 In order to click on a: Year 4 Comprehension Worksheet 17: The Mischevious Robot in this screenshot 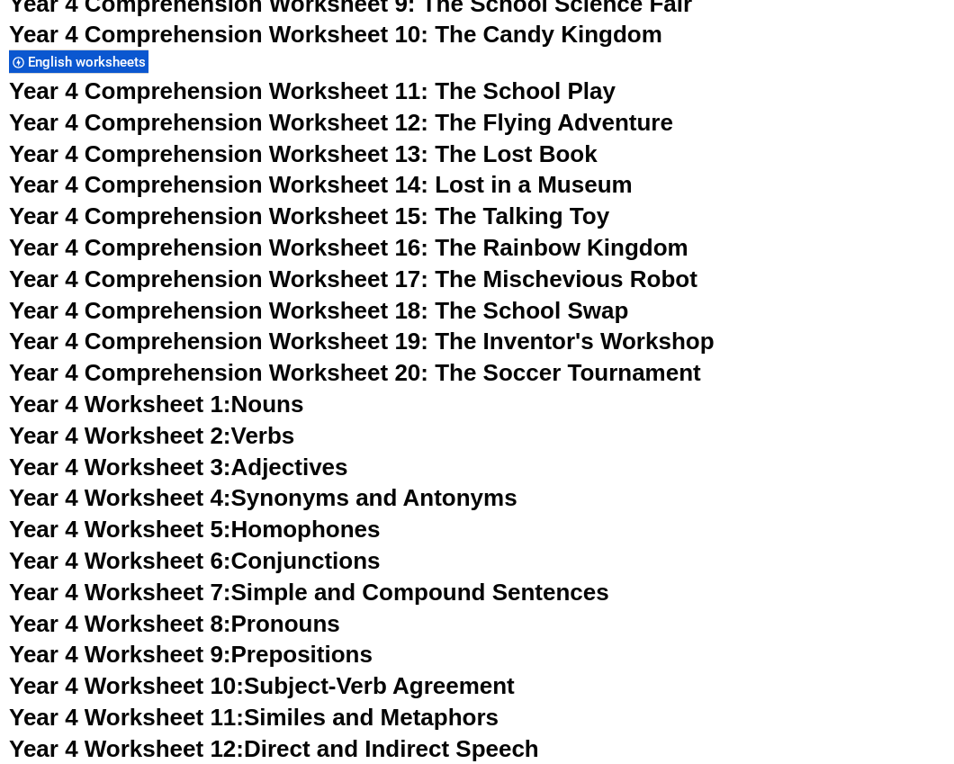, I will do `click(353, 279)`.